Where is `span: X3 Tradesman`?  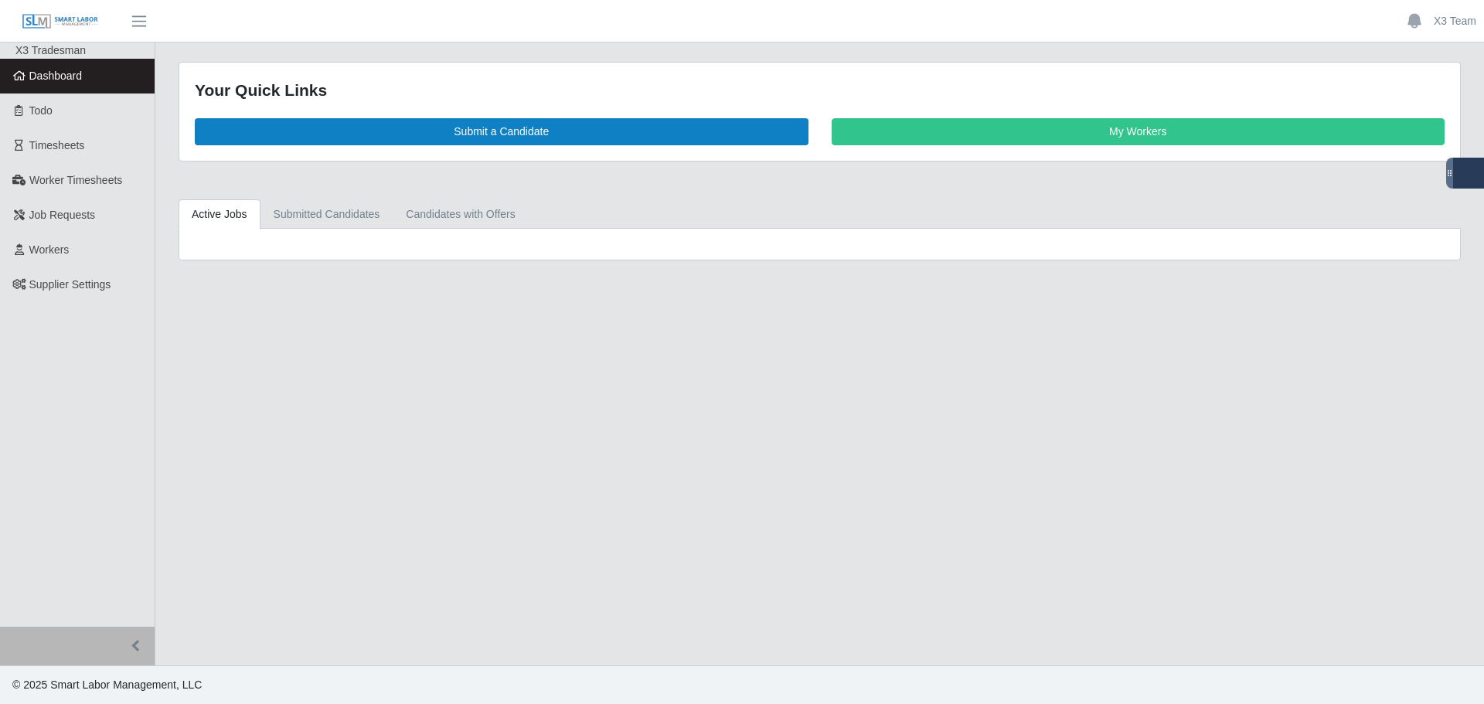 span: X3 Tradesman is located at coordinates (50, 50).